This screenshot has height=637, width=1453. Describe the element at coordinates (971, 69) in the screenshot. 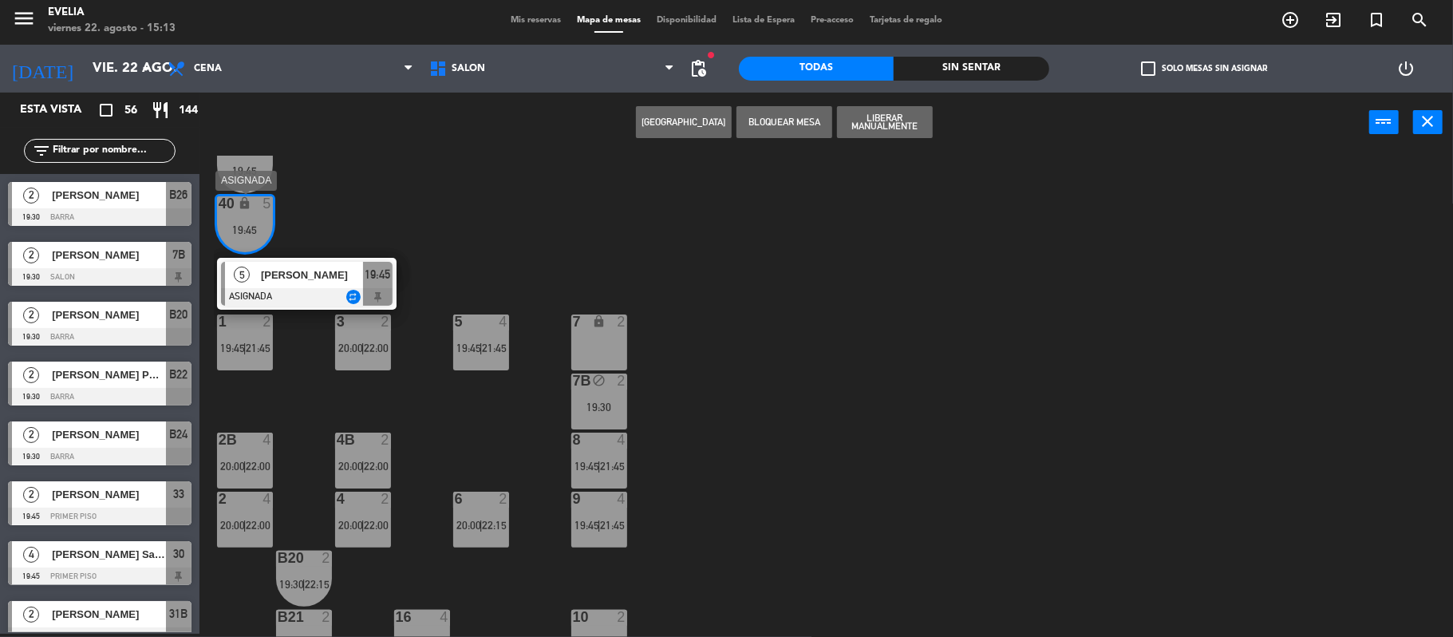

I see `div: Sin sentar` at that location.